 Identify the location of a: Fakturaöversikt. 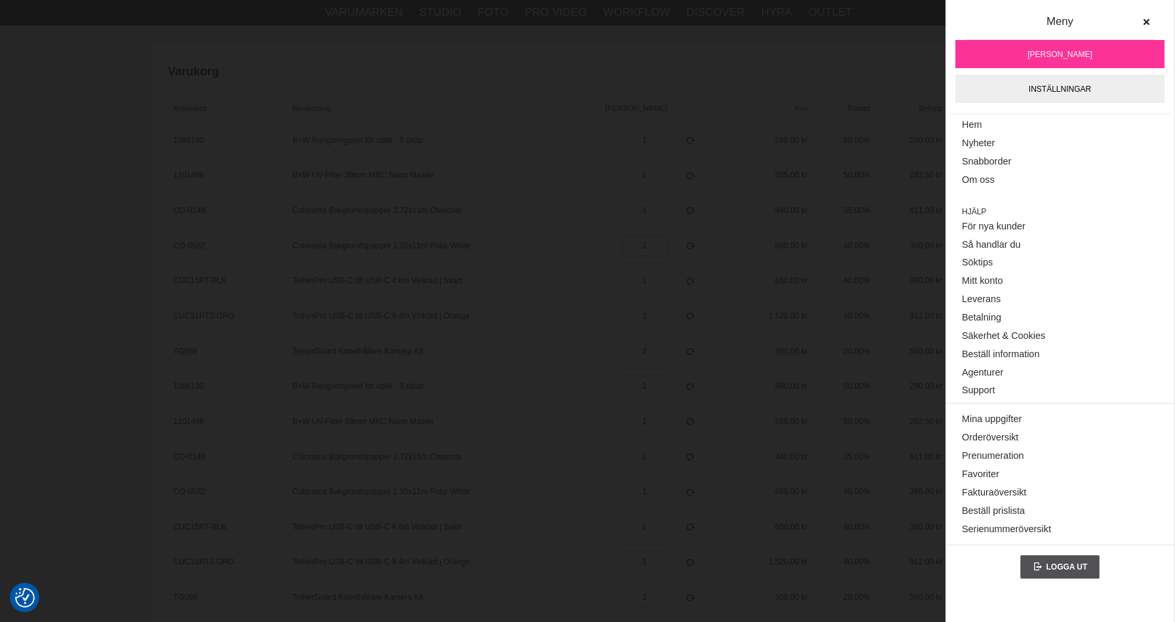
(1060, 493).